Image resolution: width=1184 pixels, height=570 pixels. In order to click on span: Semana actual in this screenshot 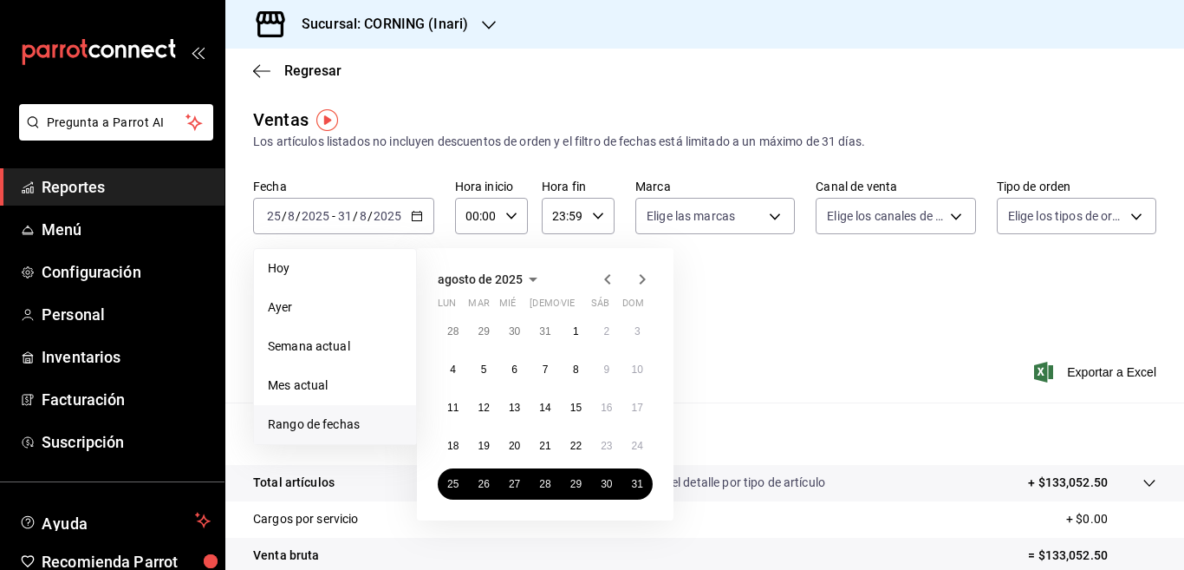, I will do `click(335, 346)`.